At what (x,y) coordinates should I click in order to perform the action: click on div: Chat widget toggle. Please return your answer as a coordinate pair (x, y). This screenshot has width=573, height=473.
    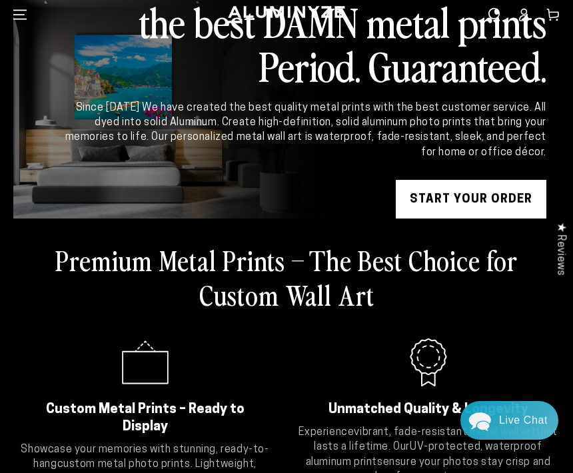
    Looking at the image, I should click on (509, 420).